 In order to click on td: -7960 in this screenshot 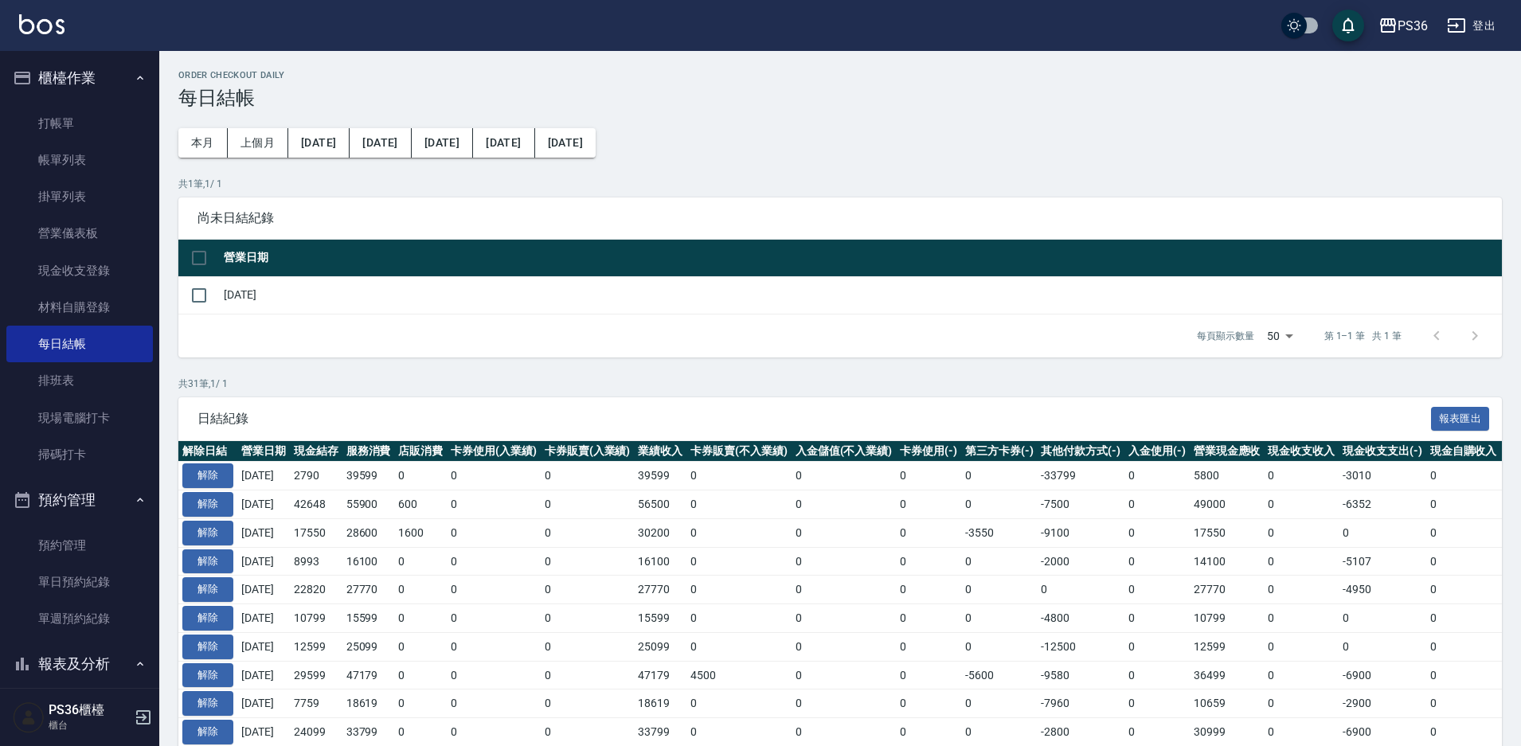, I will do `click(1081, 704)`.